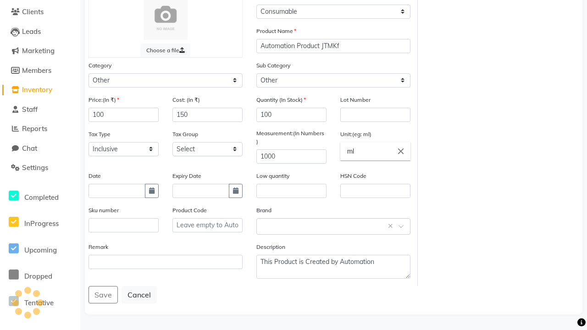 This screenshot has width=587, height=330. I want to click on label: Brand, so click(264, 211).